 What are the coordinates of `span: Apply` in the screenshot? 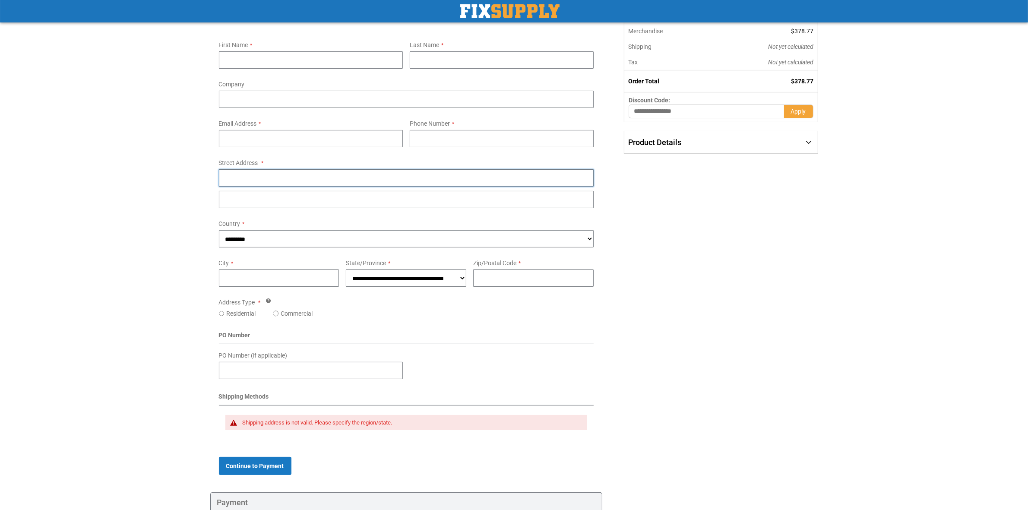 It's located at (798, 111).